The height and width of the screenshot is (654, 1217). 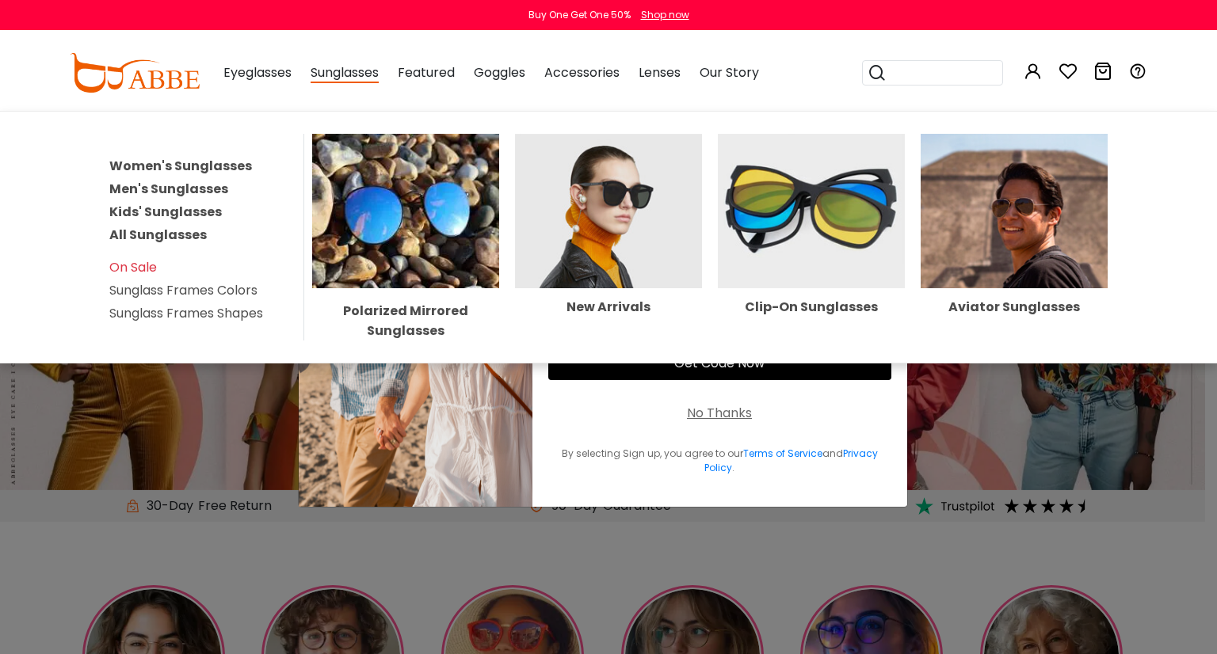 What do you see at coordinates (258, 72) in the screenshot?
I see `span: Eyeglasses` at bounding box center [258, 72].